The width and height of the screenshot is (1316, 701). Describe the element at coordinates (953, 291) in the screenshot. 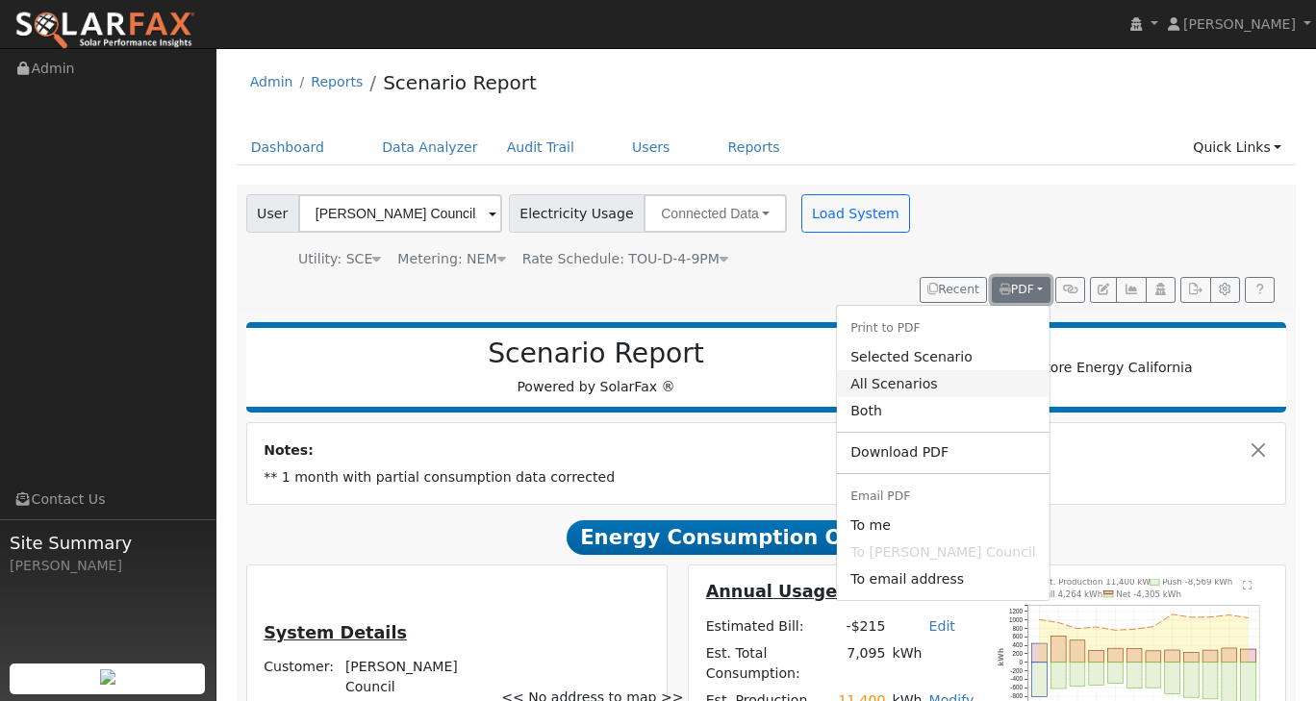

I see `button: Recent` at that location.